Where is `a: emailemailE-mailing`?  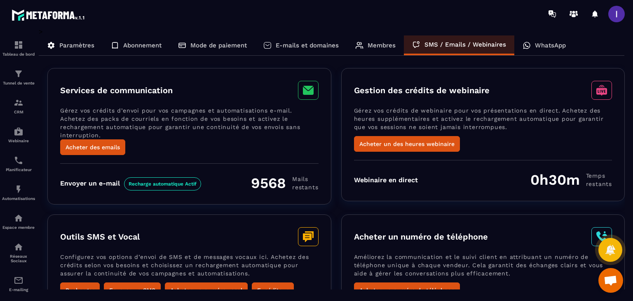 a: emailemailE-mailing is located at coordinates (19, 284).